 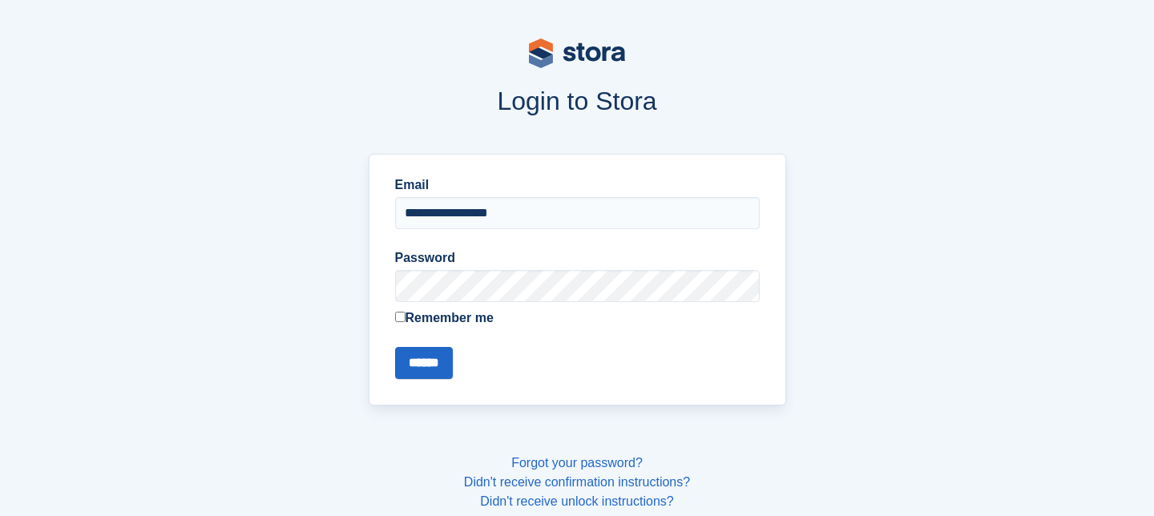 I want to click on input: Remember me, so click(x=400, y=317).